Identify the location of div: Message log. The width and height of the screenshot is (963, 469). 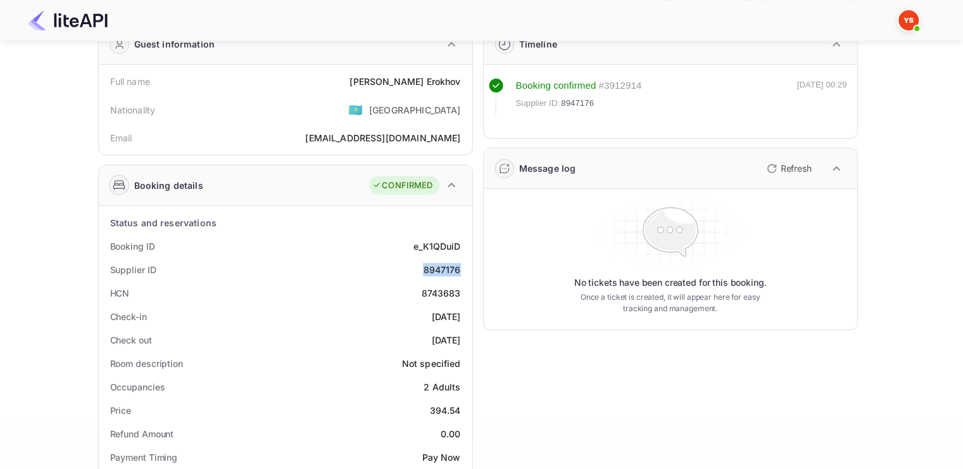
(548, 168).